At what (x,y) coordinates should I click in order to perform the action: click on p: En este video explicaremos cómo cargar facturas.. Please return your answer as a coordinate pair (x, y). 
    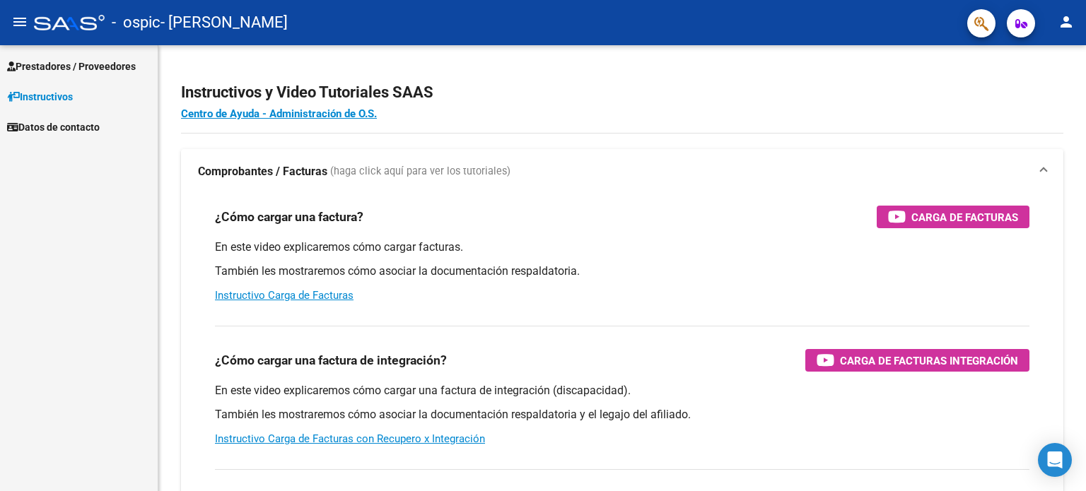
    Looking at the image, I should click on (622, 247).